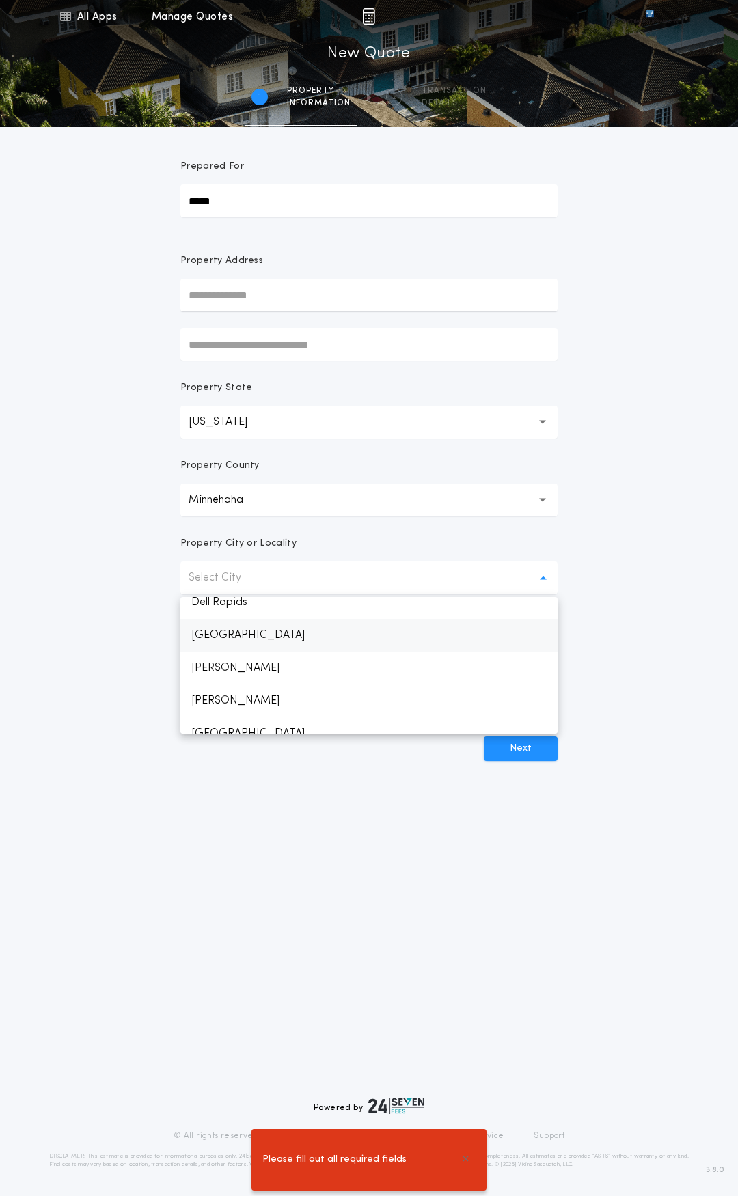 This screenshot has height=1196, width=738. I want to click on p: Property City or Locality, so click(238, 544).